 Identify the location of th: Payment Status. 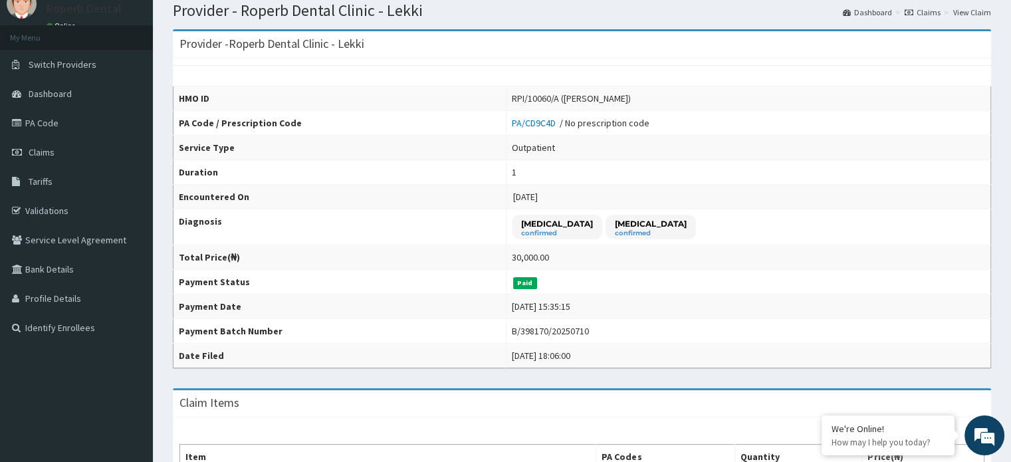
(340, 282).